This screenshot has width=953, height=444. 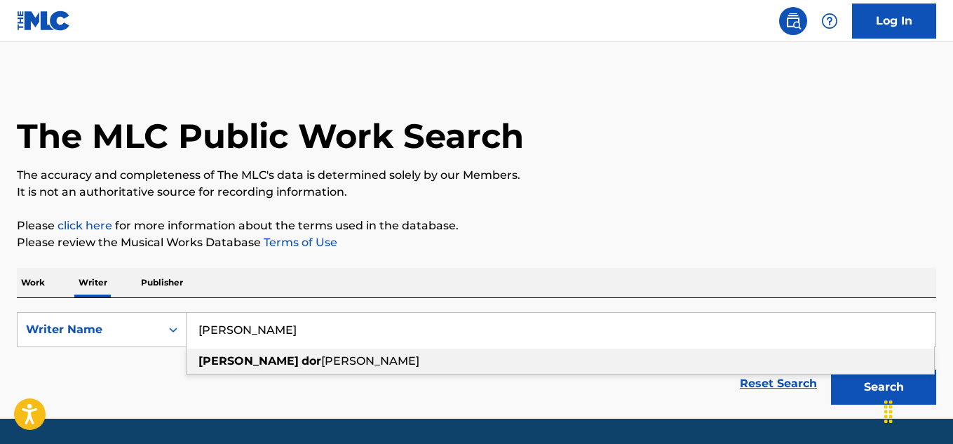 I want to click on p: Writer, so click(x=93, y=283).